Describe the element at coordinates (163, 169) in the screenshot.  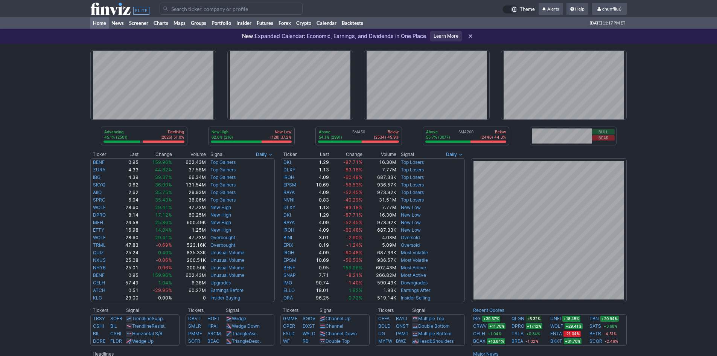
I see `span: 44.82%` at that location.